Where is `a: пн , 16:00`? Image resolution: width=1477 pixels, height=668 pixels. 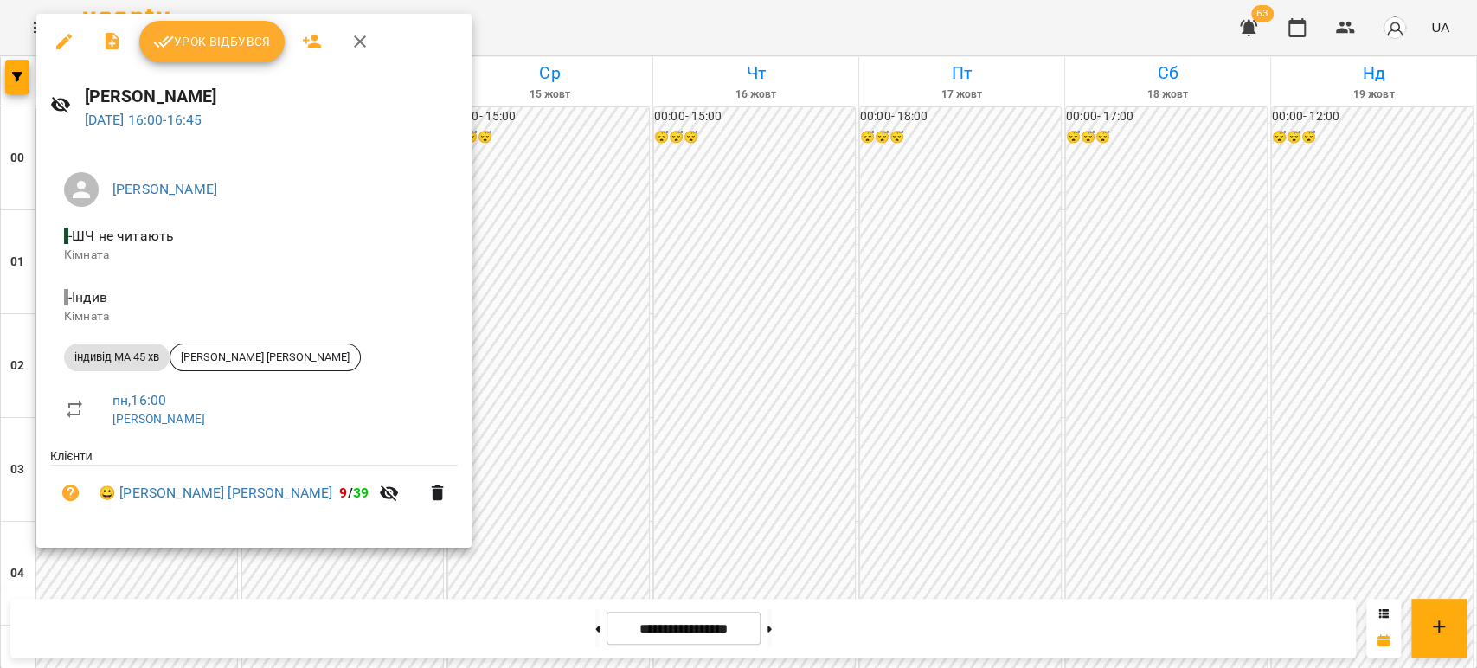 a: пн , 16:00 is located at coordinates (139, 400).